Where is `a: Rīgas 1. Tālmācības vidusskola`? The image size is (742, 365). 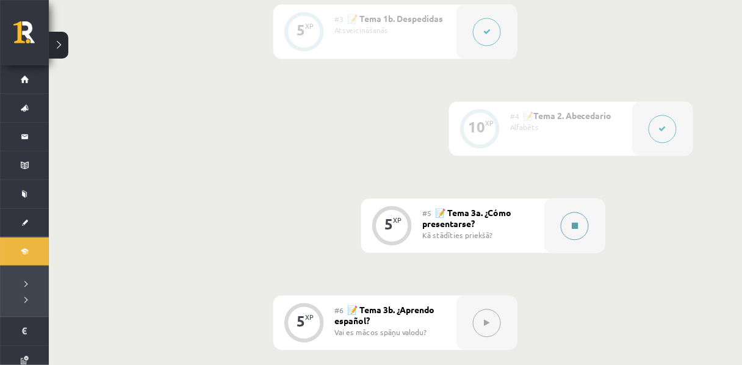 a: Rīgas 1. Tālmācības vidusskola is located at coordinates (31, 37).